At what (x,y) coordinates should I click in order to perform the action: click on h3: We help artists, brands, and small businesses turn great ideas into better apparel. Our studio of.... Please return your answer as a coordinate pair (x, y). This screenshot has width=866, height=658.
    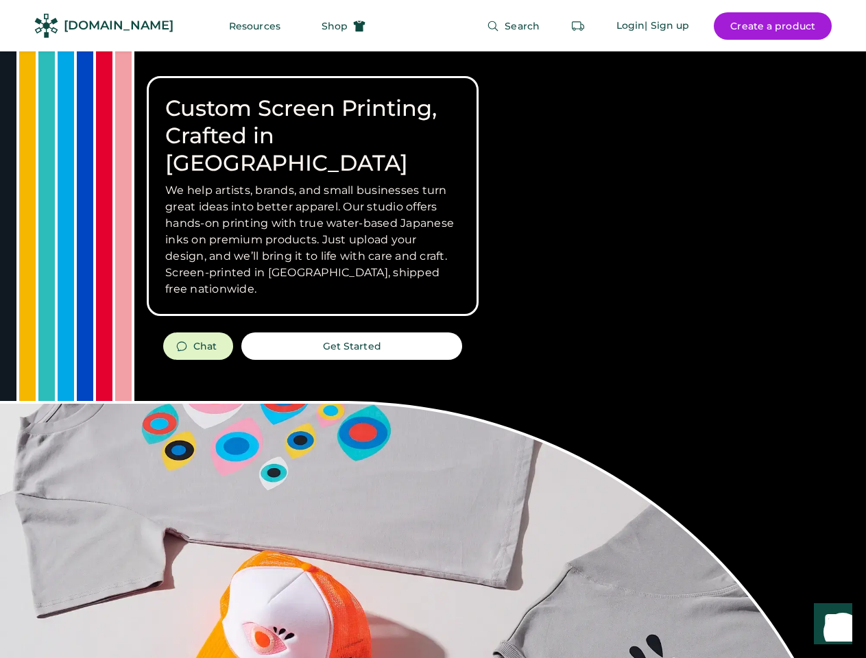
    Looking at the image, I should click on (313, 240).